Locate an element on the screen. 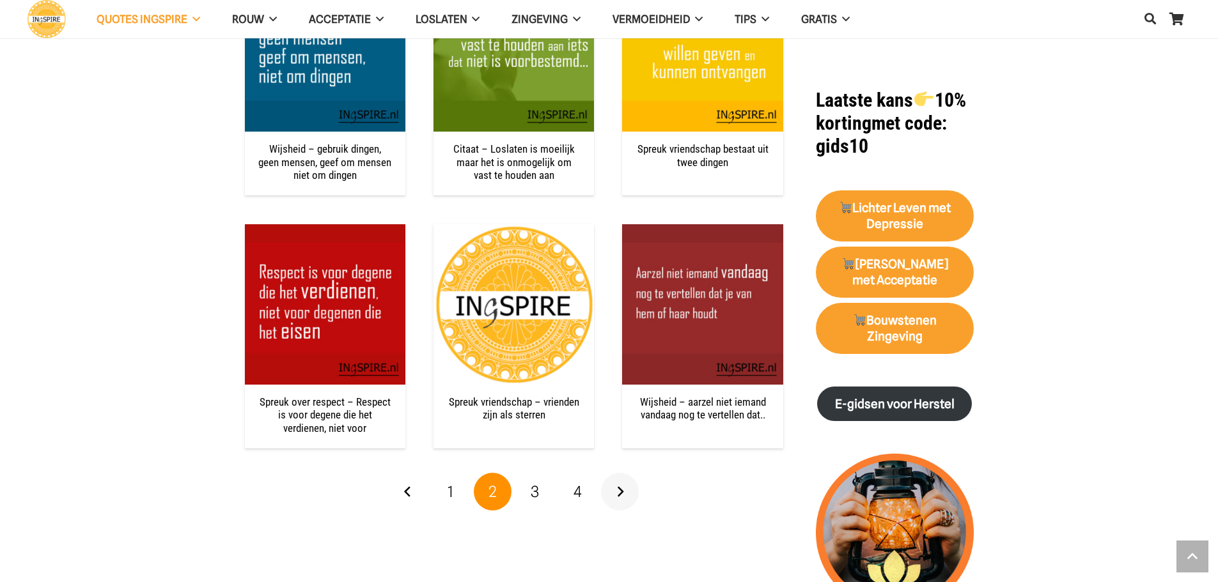 The height and width of the screenshot is (582, 1218). a: VERMOEIDHEID is located at coordinates (657, 19).